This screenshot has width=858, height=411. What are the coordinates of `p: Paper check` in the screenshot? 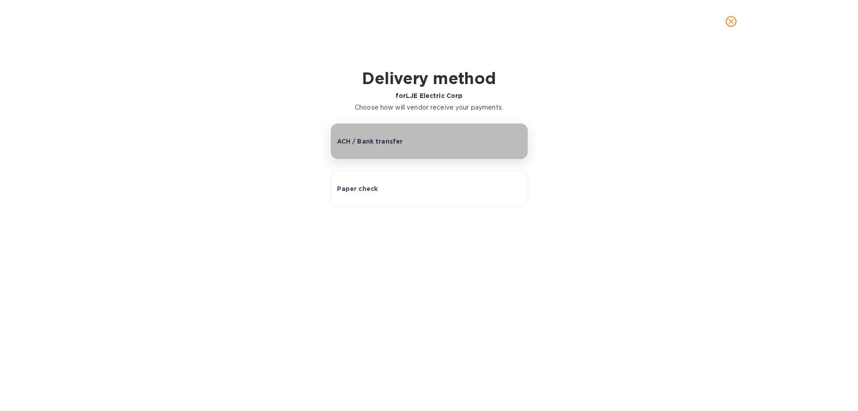 It's located at (357, 189).